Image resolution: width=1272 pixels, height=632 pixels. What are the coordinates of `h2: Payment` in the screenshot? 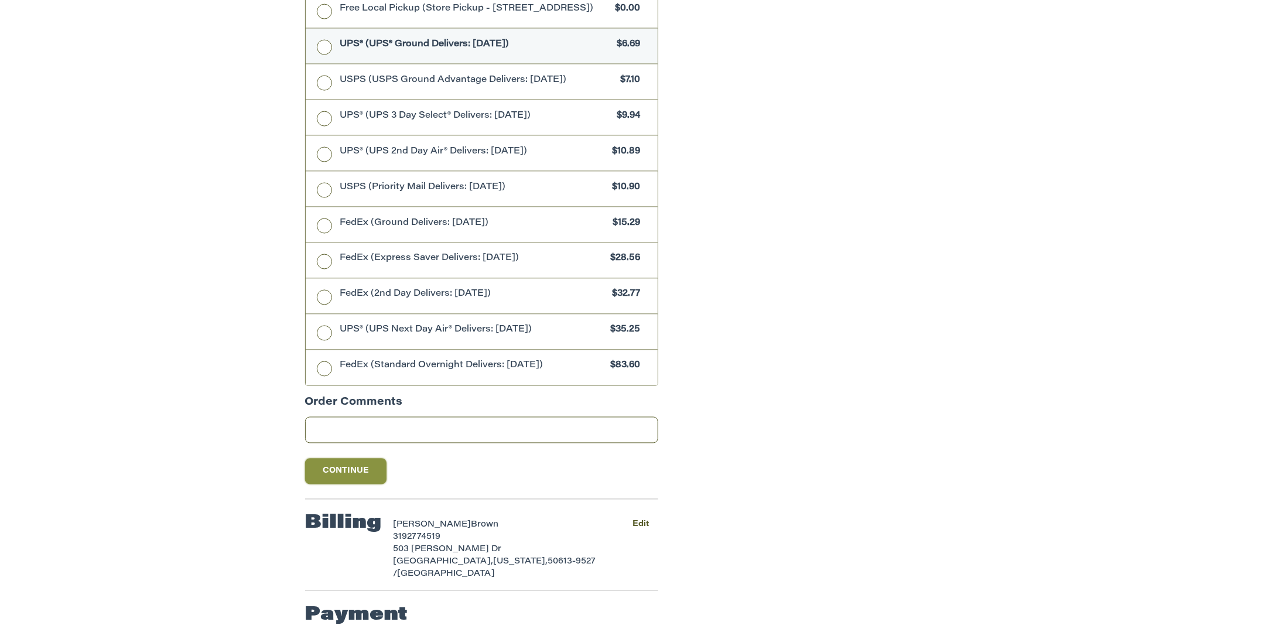 It's located at (357, 615).